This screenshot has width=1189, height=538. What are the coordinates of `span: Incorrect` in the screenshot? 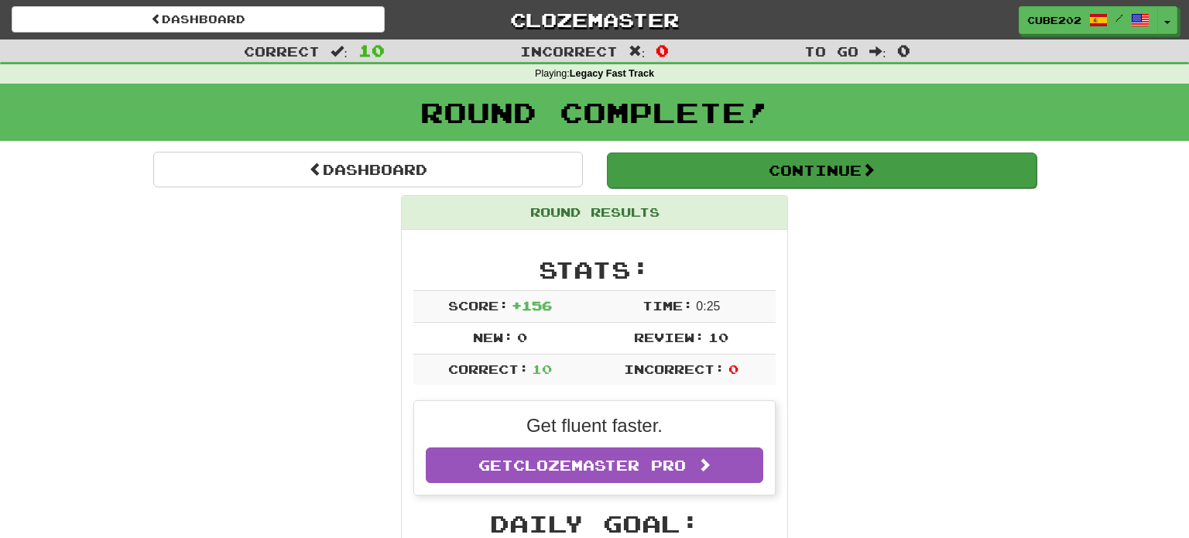 It's located at (569, 51).